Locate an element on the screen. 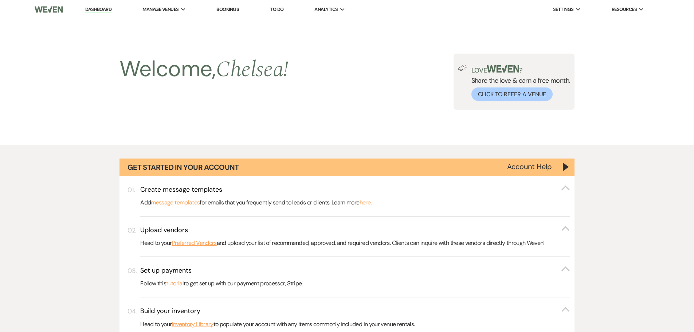  span: Settings is located at coordinates (563, 9).